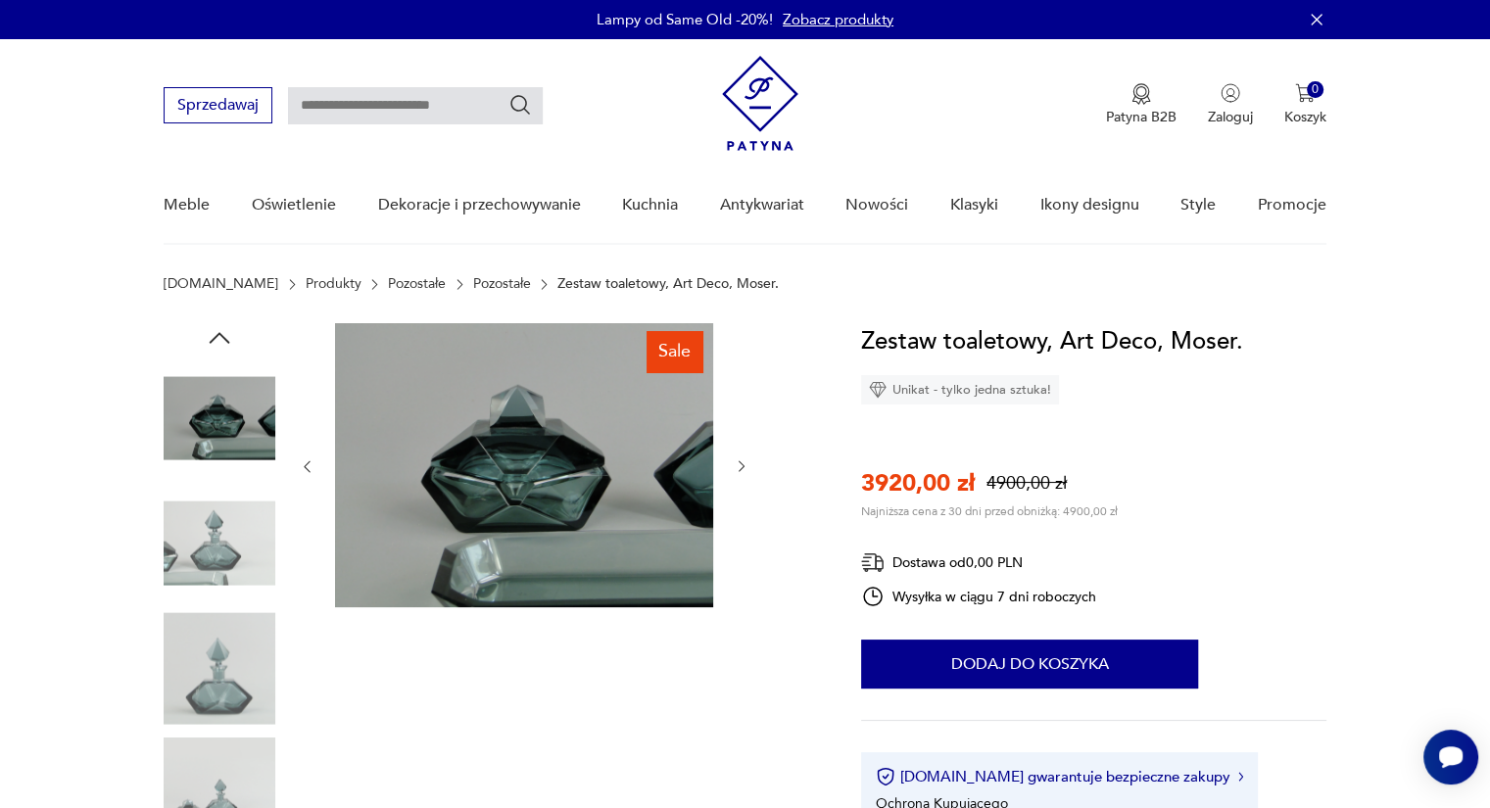 This screenshot has width=1490, height=808. I want to click on a: Style, so click(1198, 205).